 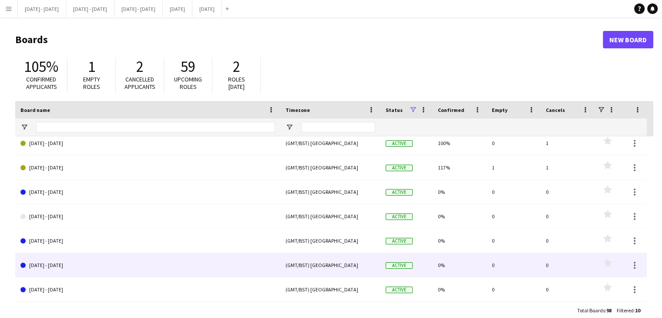 What do you see at coordinates (91, 67) in the screenshot?
I see `span: 1` at bounding box center [91, 67].